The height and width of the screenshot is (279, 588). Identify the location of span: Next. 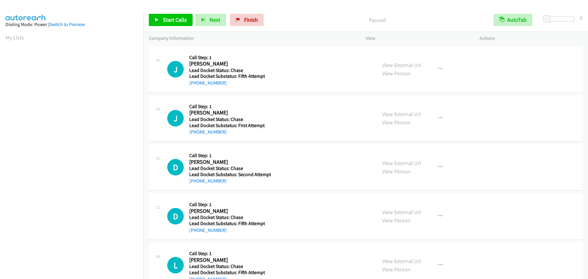
(215, 20).